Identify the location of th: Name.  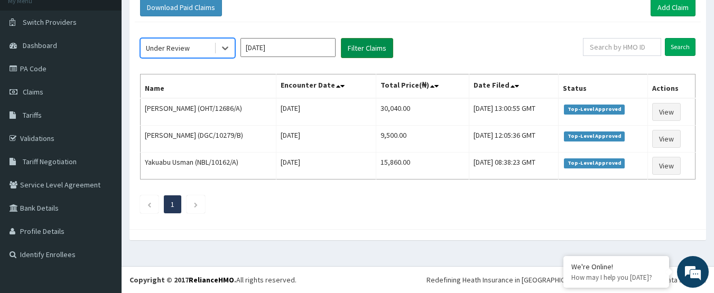
(208, 87).